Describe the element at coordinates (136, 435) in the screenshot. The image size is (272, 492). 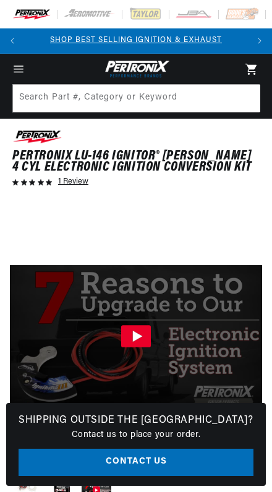
I see `p: Contact us to place your order.` at that location.